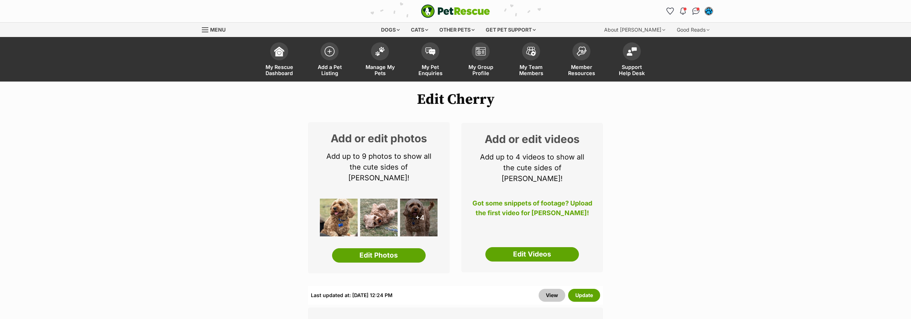 This screenshot has height=319, width=911. I want to click on span: Support Help Desk, so click(632, 70).